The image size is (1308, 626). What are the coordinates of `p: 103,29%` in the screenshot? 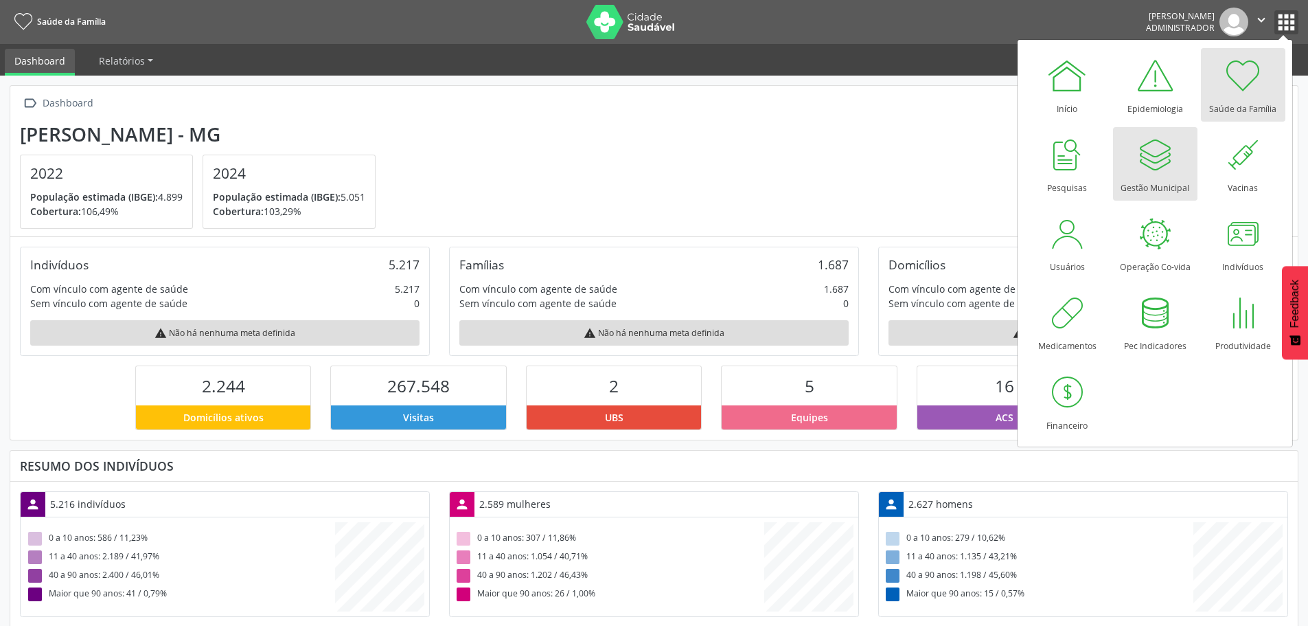 It's located at (289, 211).